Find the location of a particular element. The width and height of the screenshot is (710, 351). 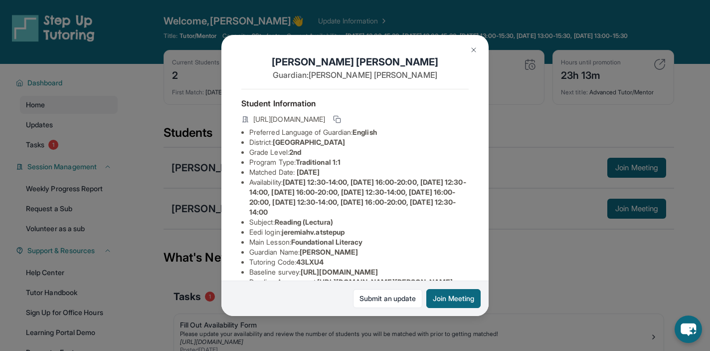

li: District: is located at coordinates (359, 142).